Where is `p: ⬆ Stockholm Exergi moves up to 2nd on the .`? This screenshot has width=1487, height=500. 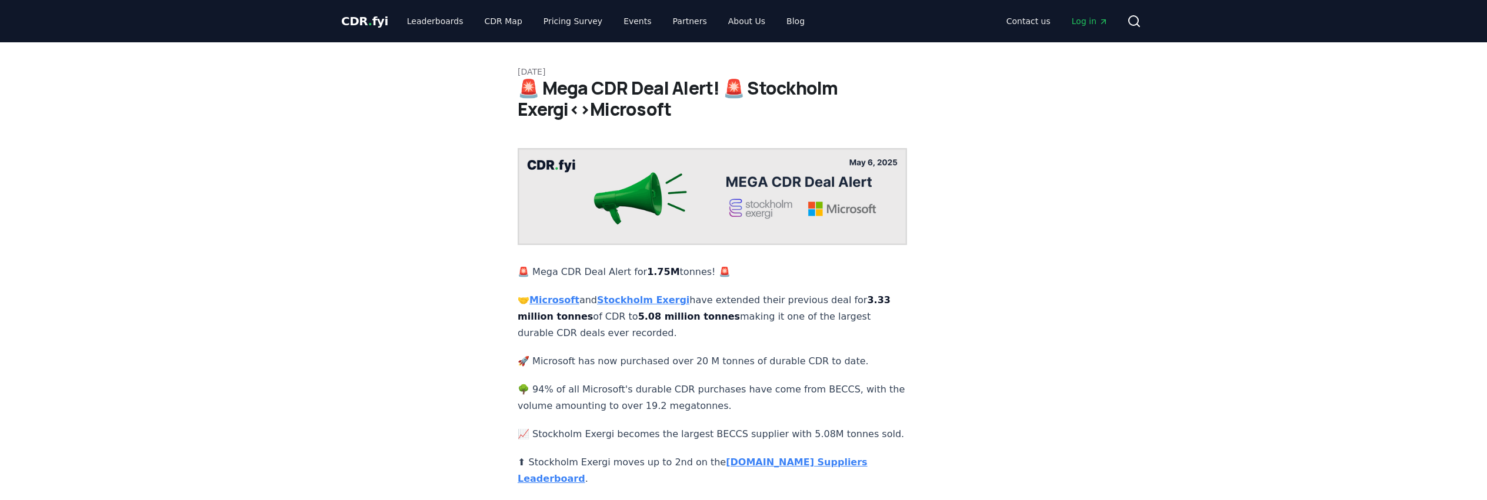
p: ⬆ Stockholm Exergi moves up to 2nd on the . is located at coordinates (712, 471).